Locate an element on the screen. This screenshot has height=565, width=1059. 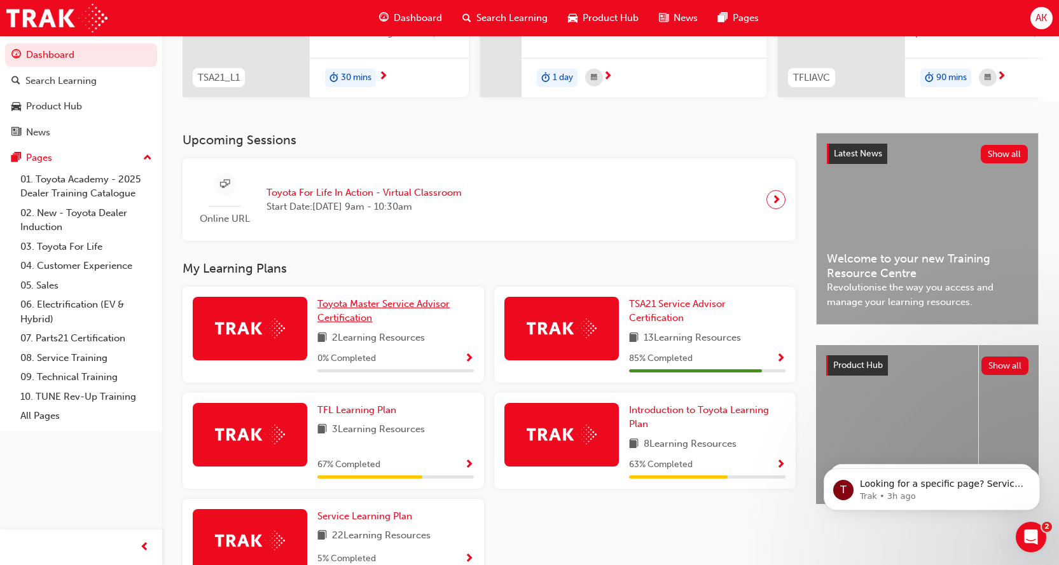
a: Introduction to Toyota Learning Plan is located at coordinates (707, 417).